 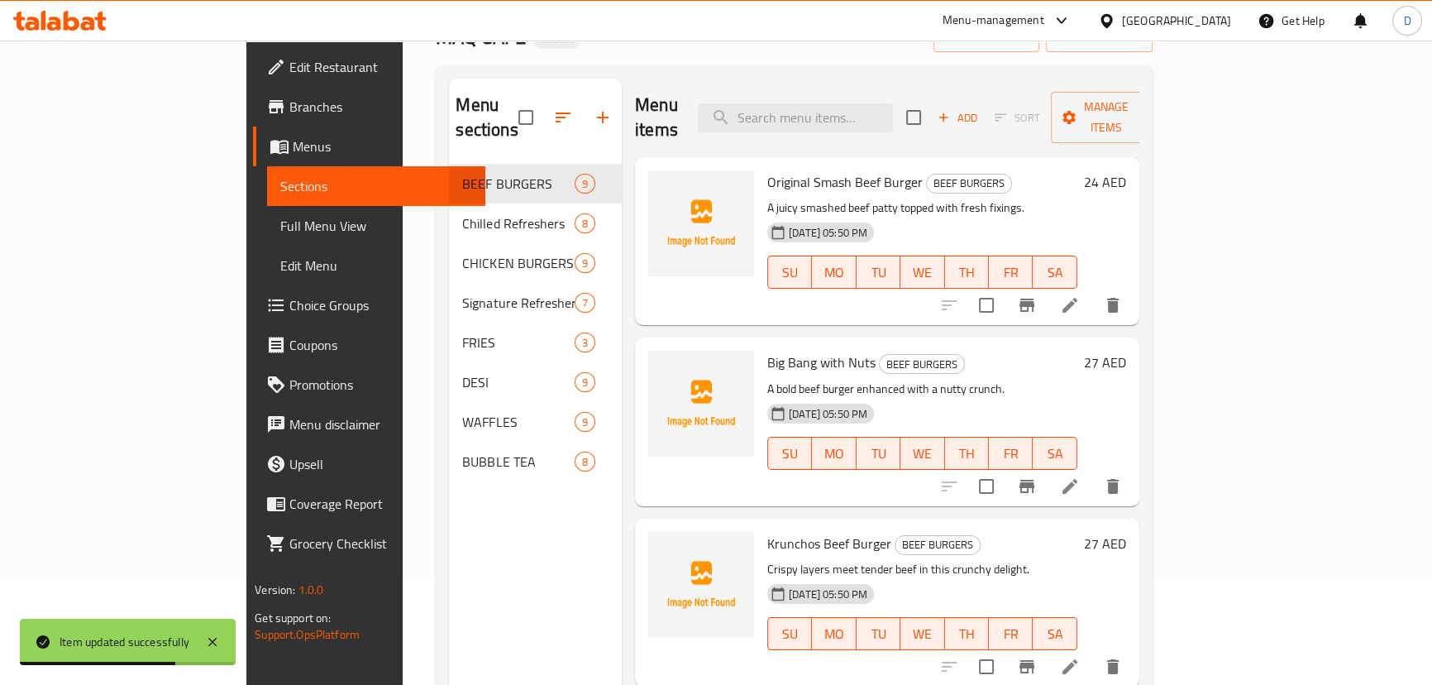 I want to click on span: import, so click(x=986, y=36).